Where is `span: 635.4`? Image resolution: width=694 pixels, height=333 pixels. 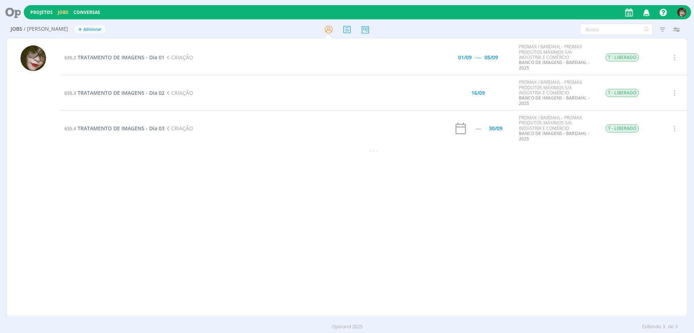
span: 635.4 is located at coordinates (70, 128).